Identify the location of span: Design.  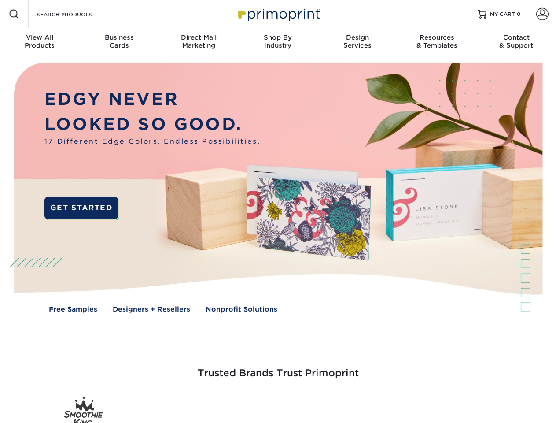
(358, 37).